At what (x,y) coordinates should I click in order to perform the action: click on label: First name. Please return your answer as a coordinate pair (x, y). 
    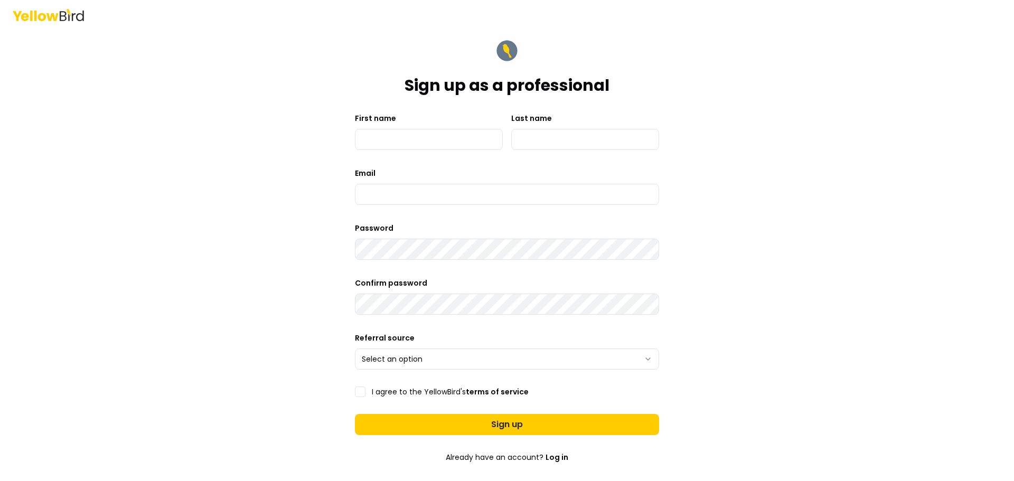
    Looking at the image, I should click on (375, 118).